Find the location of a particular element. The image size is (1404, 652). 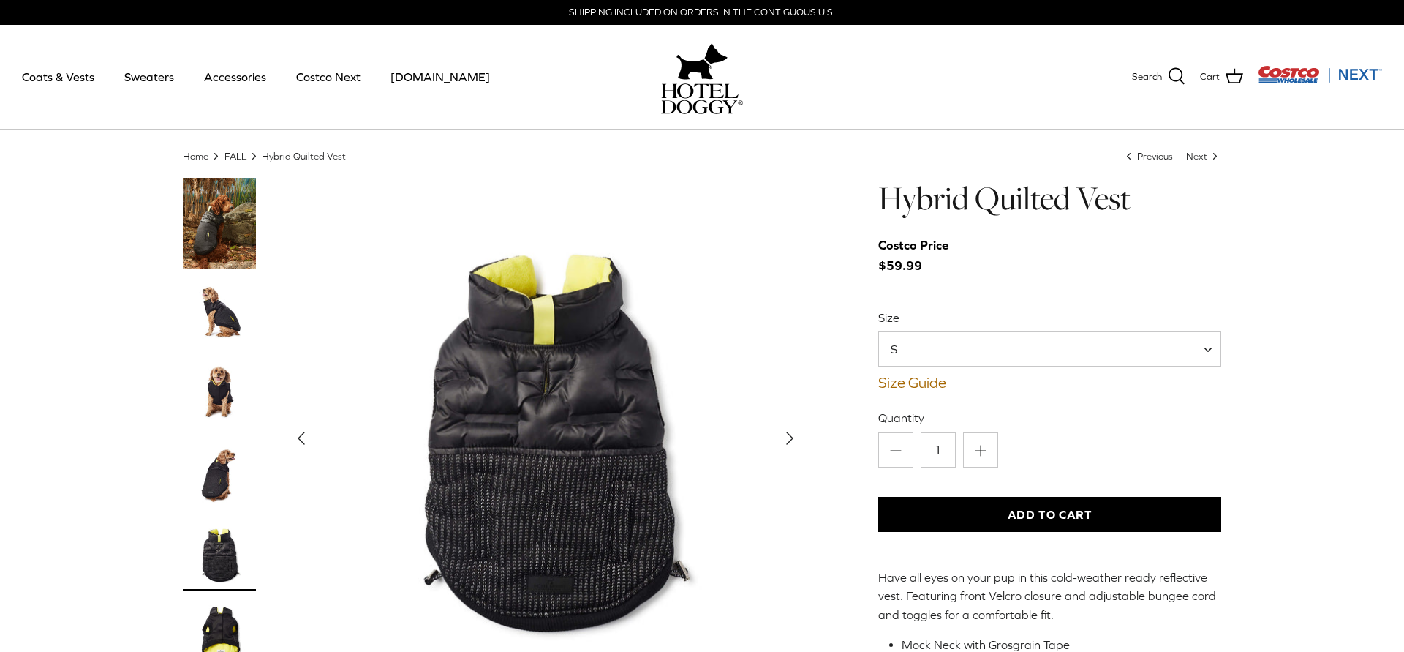

a: Size Guide is located at coordinates (1049, 382).